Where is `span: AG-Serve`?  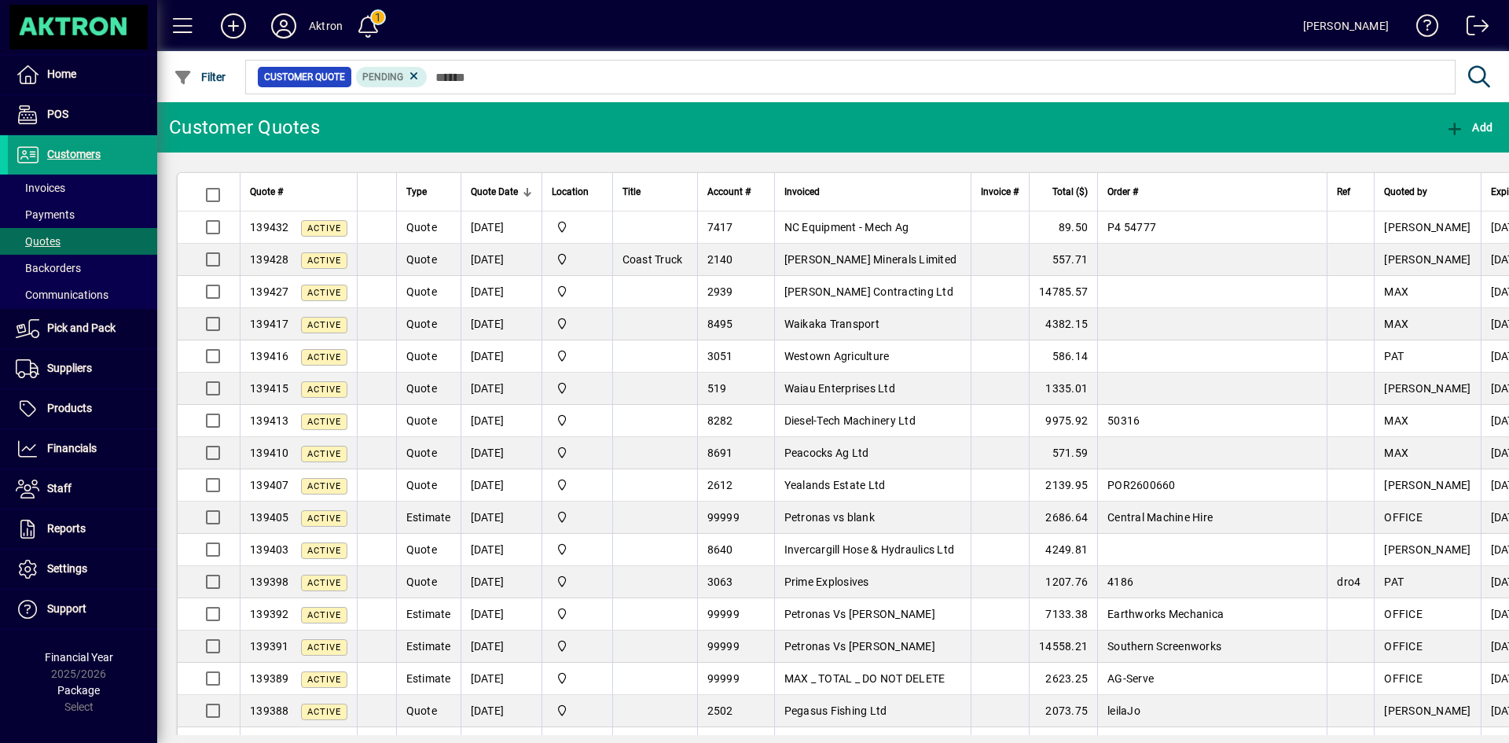
span: AG-Serve is located at coordinates (1130, 678).